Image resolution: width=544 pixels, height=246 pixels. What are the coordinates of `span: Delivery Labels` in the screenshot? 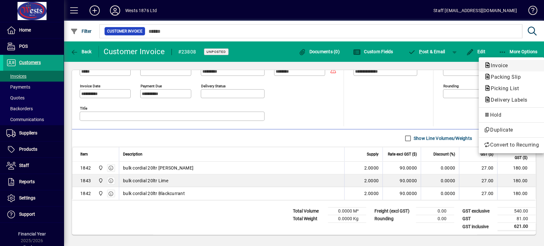 It's located at (507, 100).